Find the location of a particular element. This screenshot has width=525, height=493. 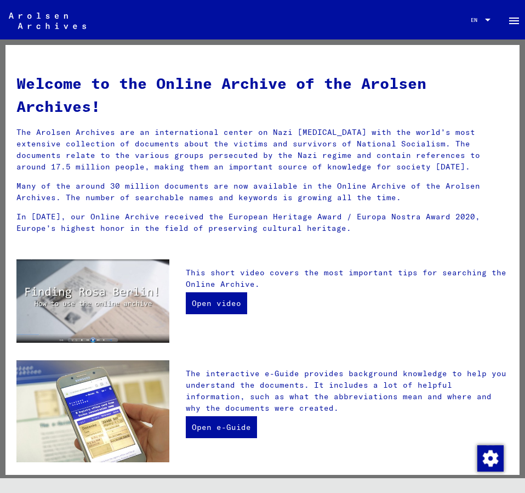

p: Many of the around 30 million documents are now available in the Online Archive of the Arolsen Ar... is located at coordinates (263, 192).